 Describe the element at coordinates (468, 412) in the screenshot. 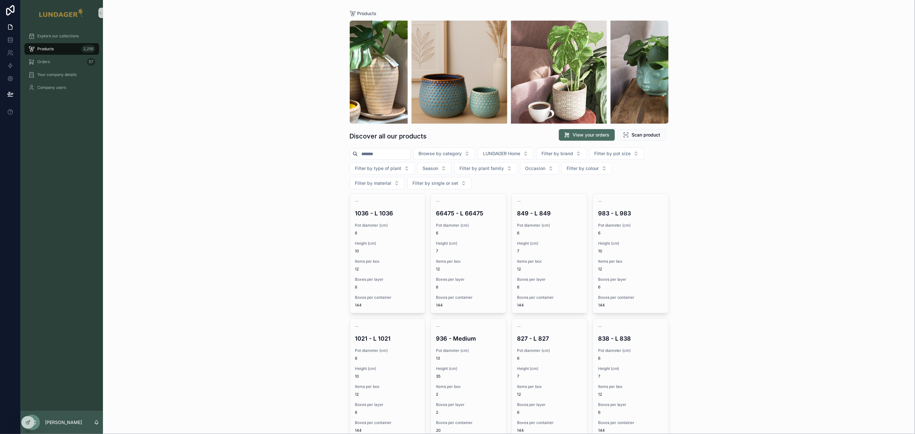

I see `span: 2` at that location.